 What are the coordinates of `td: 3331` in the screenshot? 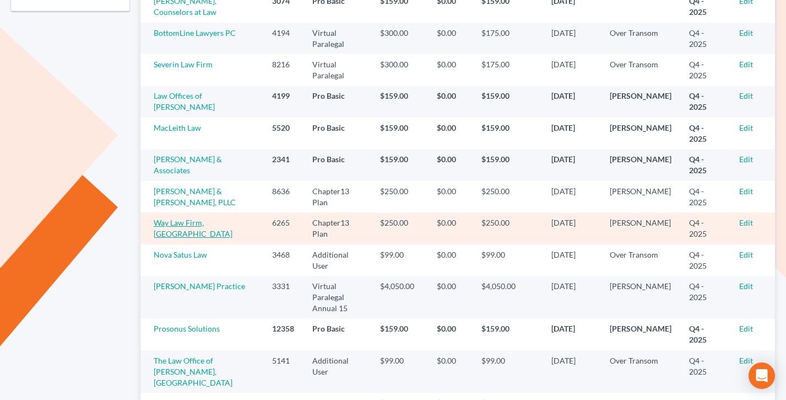 It's located at (283, 296).